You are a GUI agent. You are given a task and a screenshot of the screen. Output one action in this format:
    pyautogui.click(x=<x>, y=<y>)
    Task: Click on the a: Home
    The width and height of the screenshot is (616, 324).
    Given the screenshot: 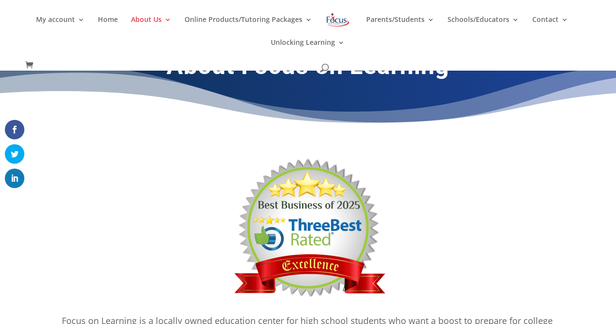 What is the action you would take?
    pyautogui.click(x=108, y=27)
    